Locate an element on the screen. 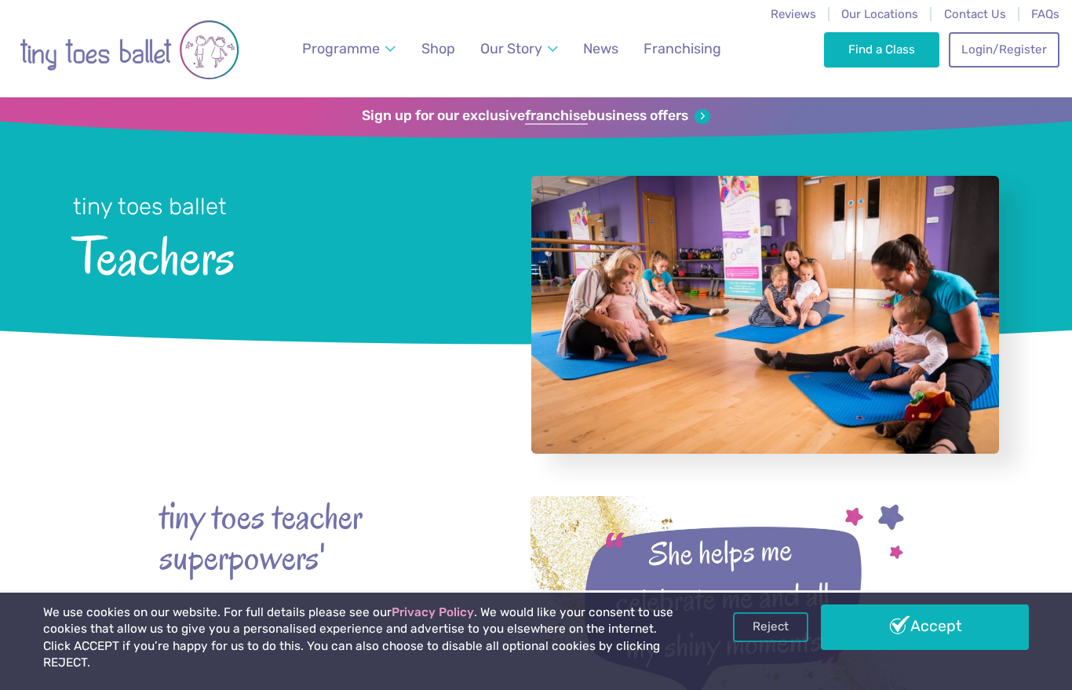 This screenshot has width=1072, height=690. span: Programme is located at coordinates (341, 48).